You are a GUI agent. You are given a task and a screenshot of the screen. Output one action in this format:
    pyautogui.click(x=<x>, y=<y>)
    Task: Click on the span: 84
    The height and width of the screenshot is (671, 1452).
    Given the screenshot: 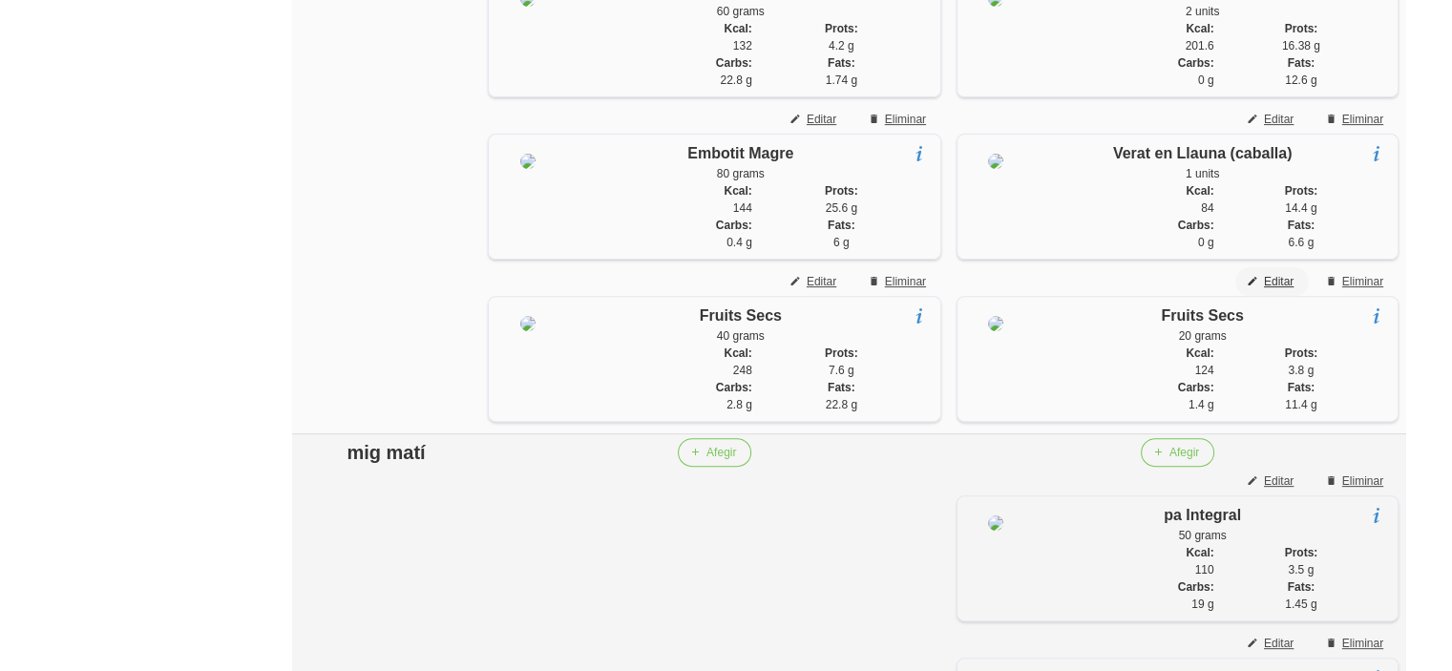 What is the action you would take?
    pyautogui.click(x=1207, y=208)
    